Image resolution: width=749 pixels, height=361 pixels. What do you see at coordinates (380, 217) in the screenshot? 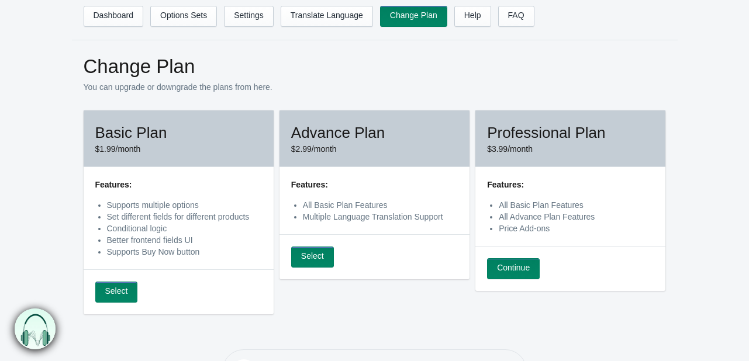
I see `li: Multiple Language Translation Support` at bounding box center [380, 217].